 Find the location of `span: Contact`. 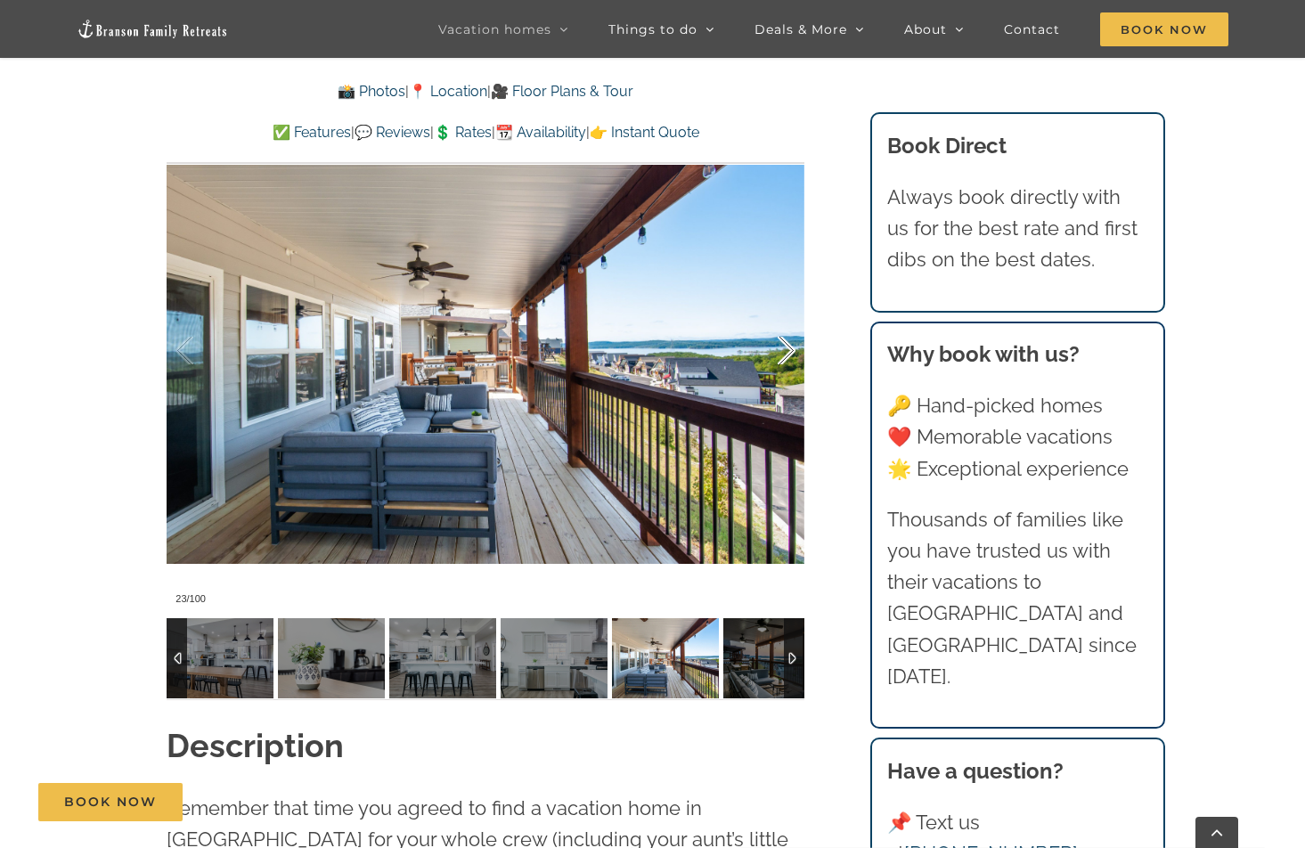

span: Contact is located at coordinates (1032, 29).